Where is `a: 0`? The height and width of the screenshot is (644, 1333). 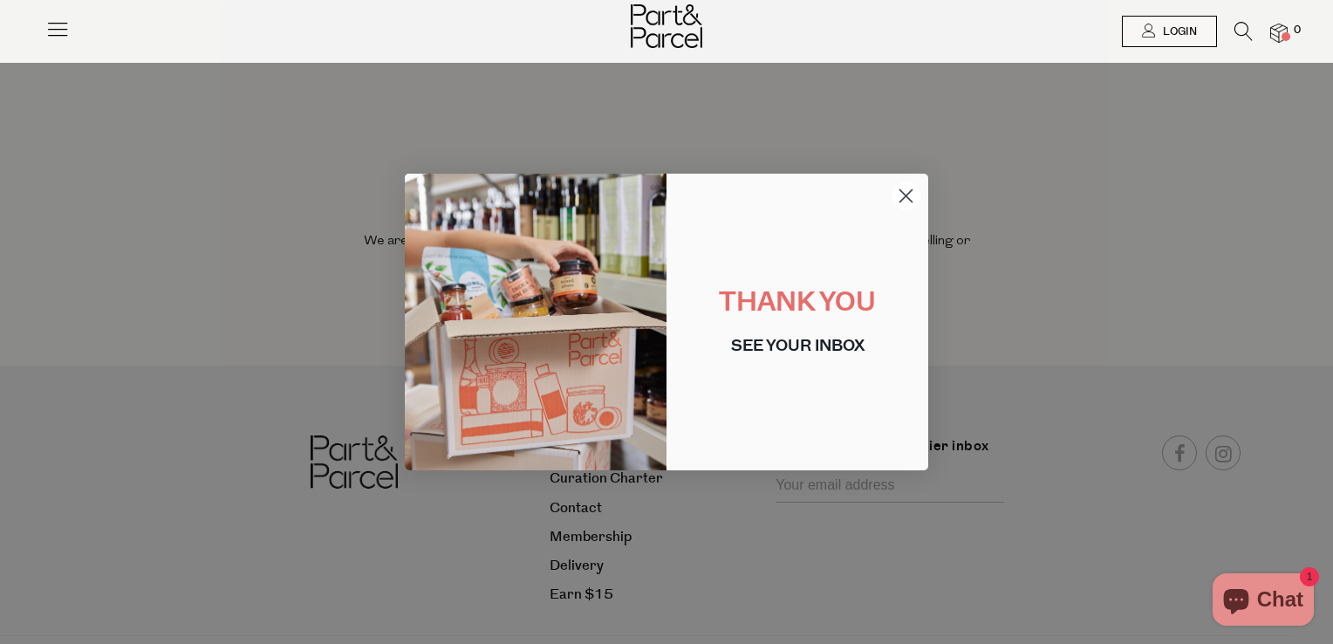 a: 0 is located at coordinates (1279, 32).